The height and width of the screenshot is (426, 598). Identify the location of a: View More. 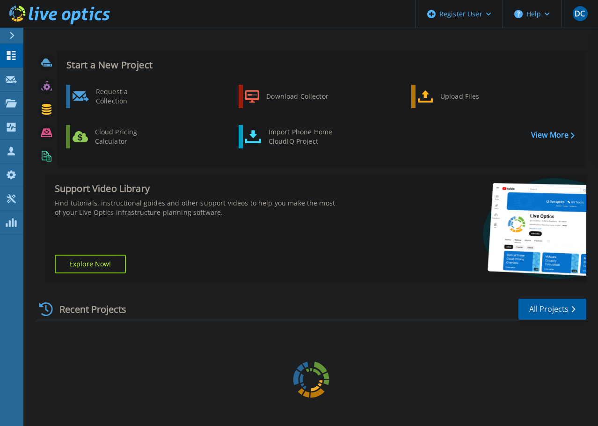
(552, 135).